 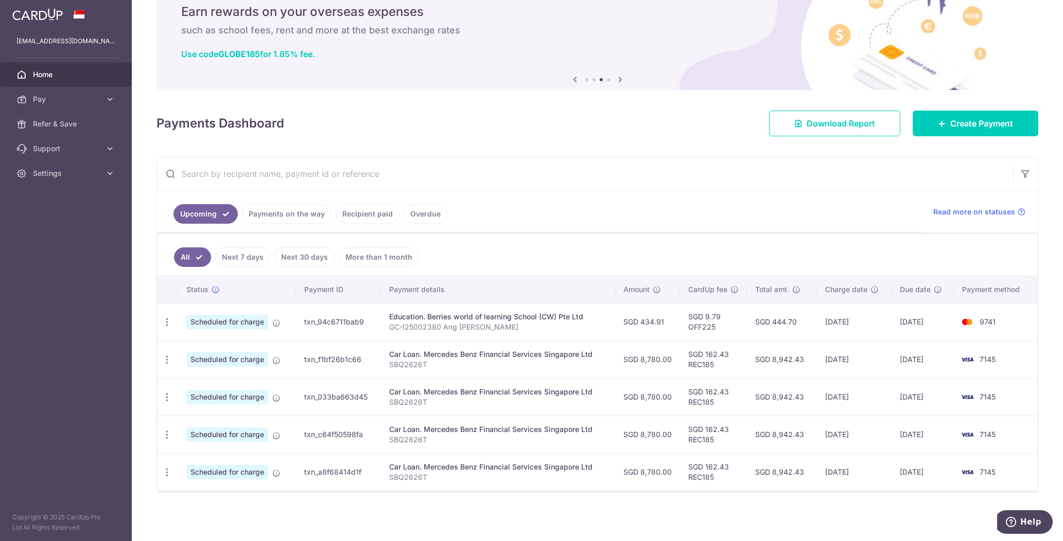 What do you see at coordinates (647, 322) in the screenshot?
I see `td: SGD 434.91` at bounding box center [647, 322].